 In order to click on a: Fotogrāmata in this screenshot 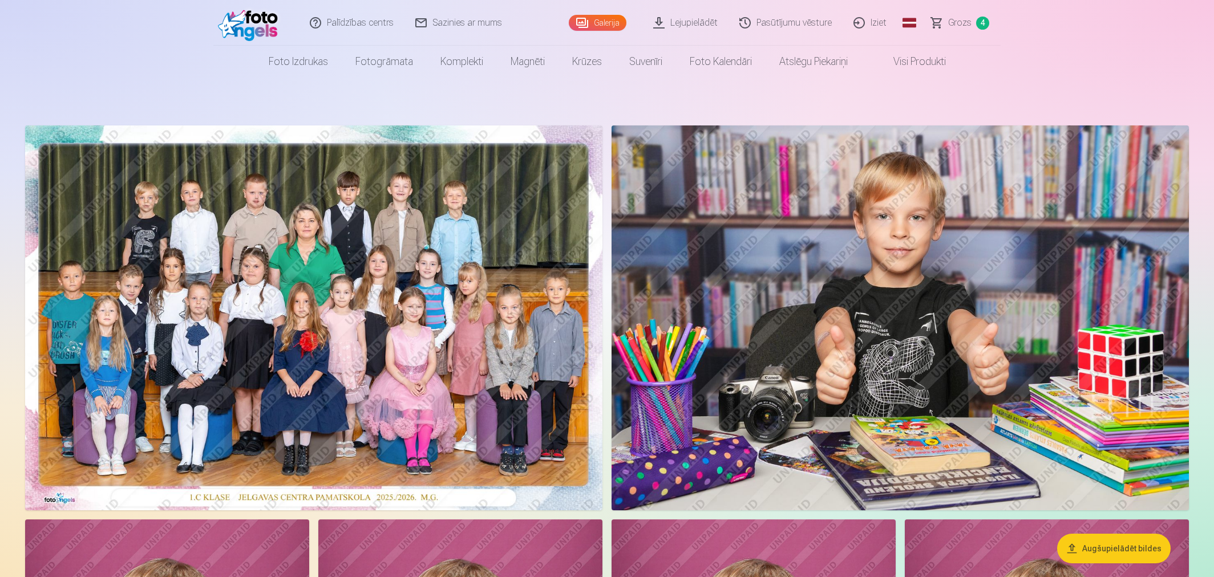, I will do `click(384, 62)`.